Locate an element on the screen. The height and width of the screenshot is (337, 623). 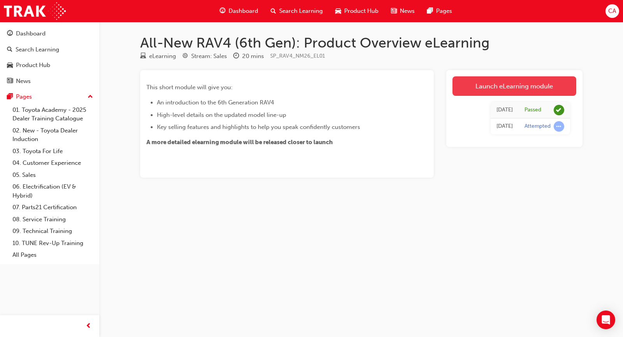
div: Stream is located at coordinates (204, 56).